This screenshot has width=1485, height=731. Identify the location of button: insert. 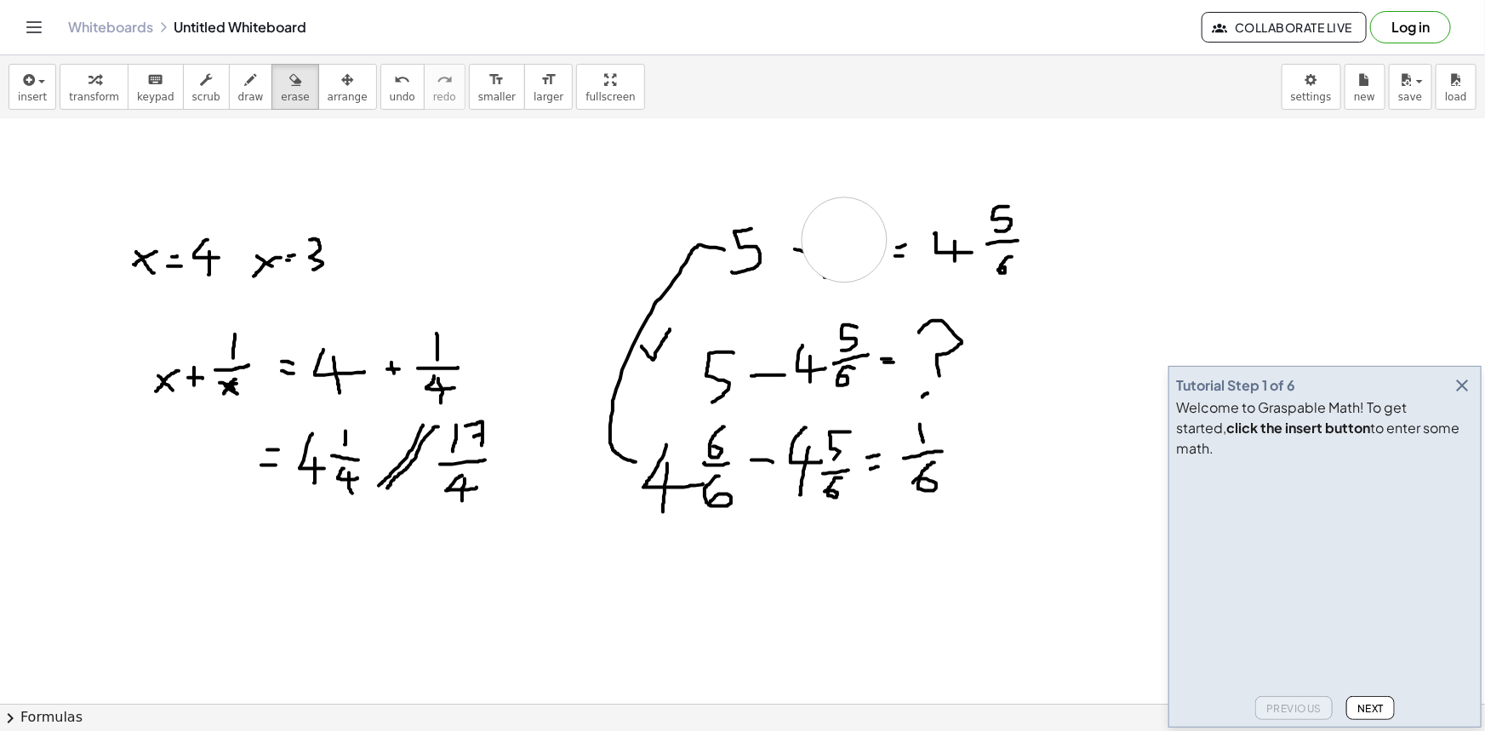
(32, 87).